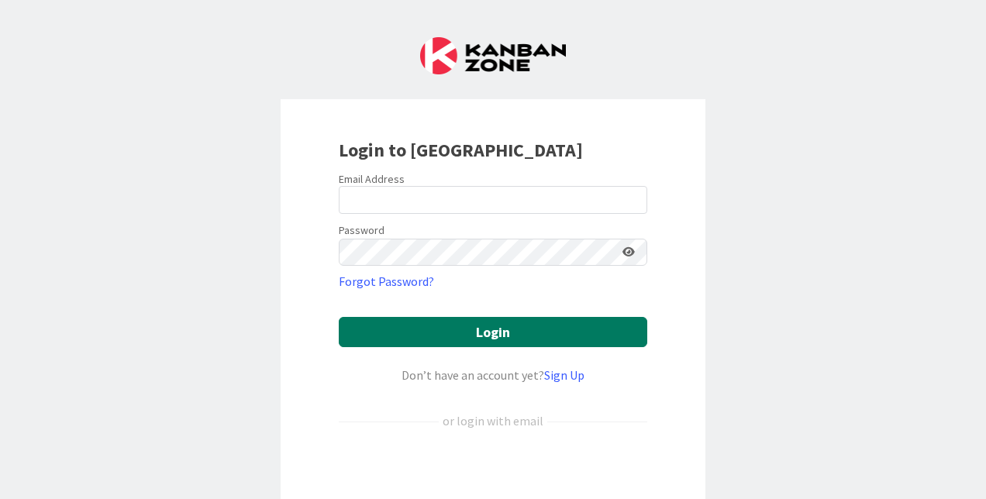 Image resolution: width=986 pixels, height=499 pixels. What do you see at coordinates (361, 230) in the screenshot?
I see `label: Password` at bounding box center [361, 230].